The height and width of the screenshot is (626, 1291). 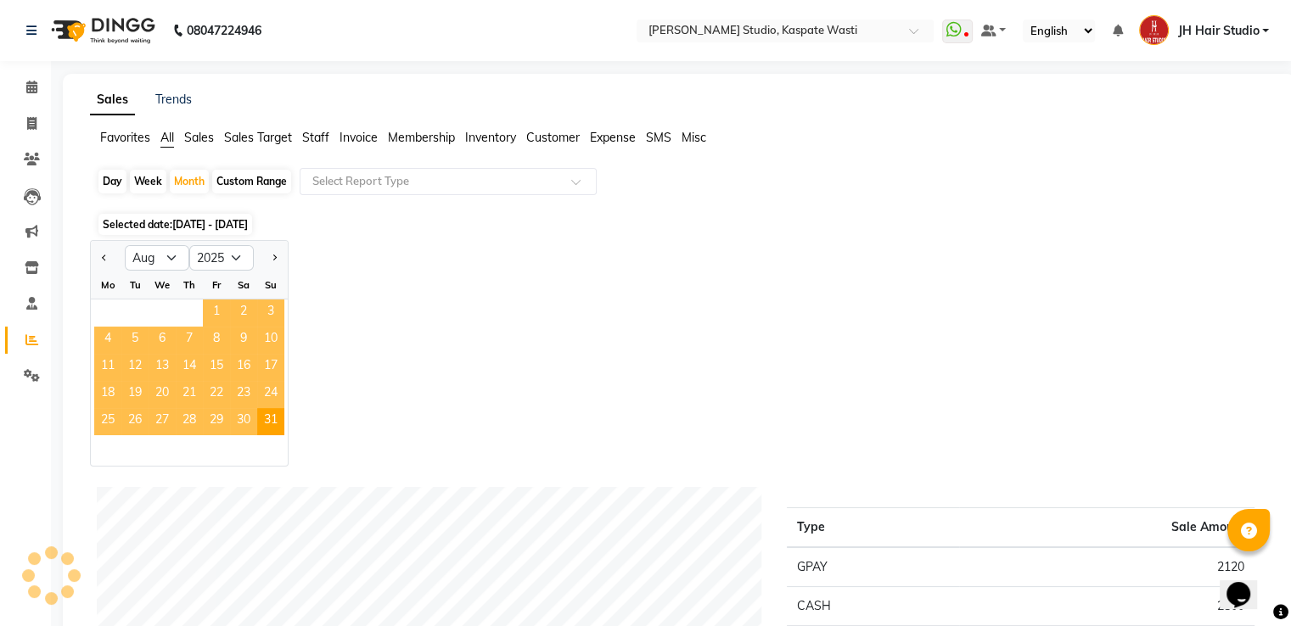 What do you see at coordinates (1218, 31) in the screenshot?
I see `span: JH Hair Studio` at bounding box center [1218, 31].